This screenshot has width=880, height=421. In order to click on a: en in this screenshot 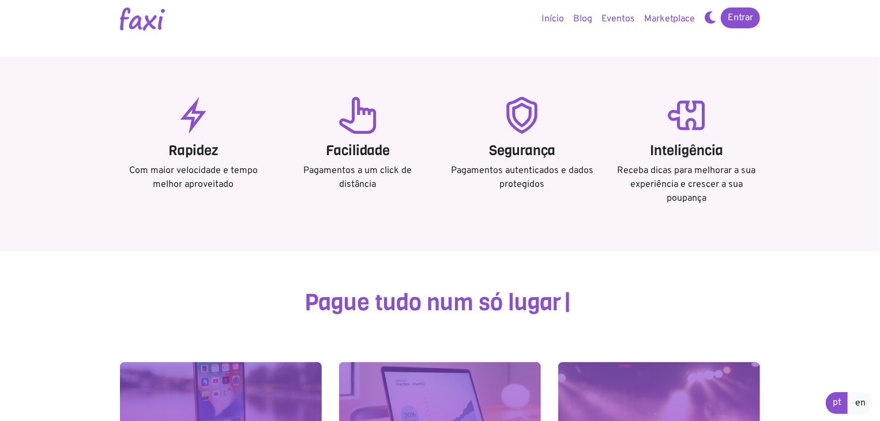, I will do `click(860, 403)`.